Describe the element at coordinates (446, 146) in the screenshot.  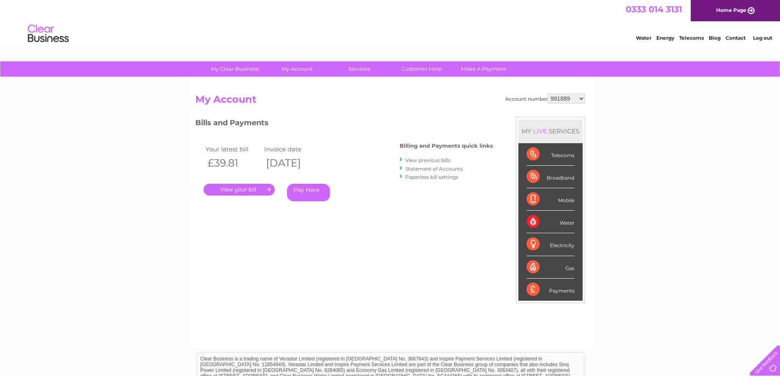
I see `h4: Billing and Payments quick links` at that location.